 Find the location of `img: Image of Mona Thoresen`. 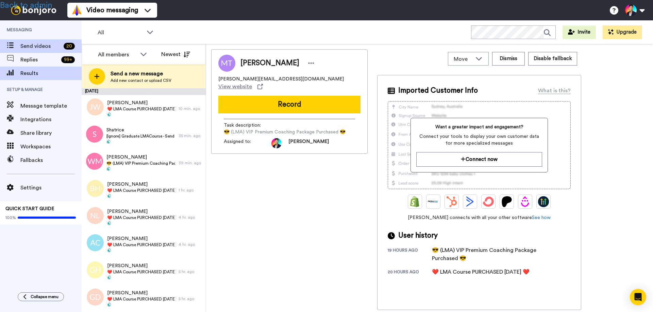

img: Image of Mona Thoresen is located at coordinates (227, 63).